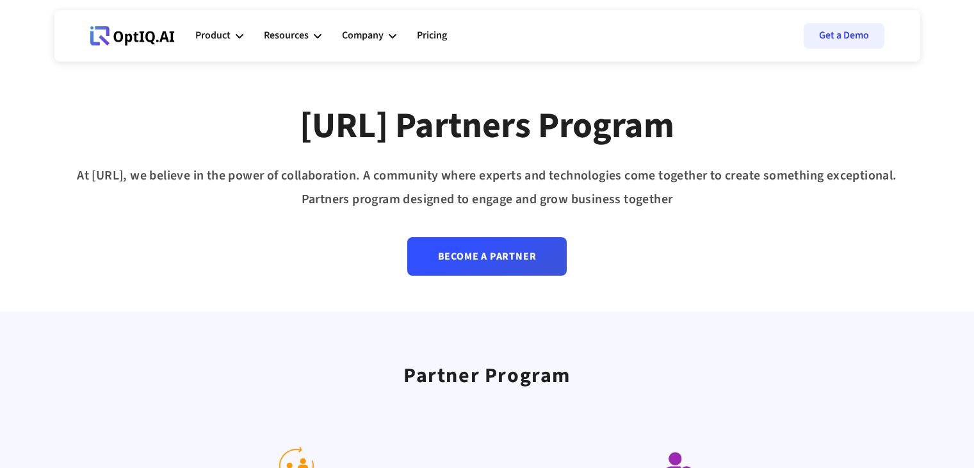 The image size is (974, 468). What do you see at coordinates (487, 376) in the screenshot?
I see `div: Partner Program` at bounding box center [487, 376].